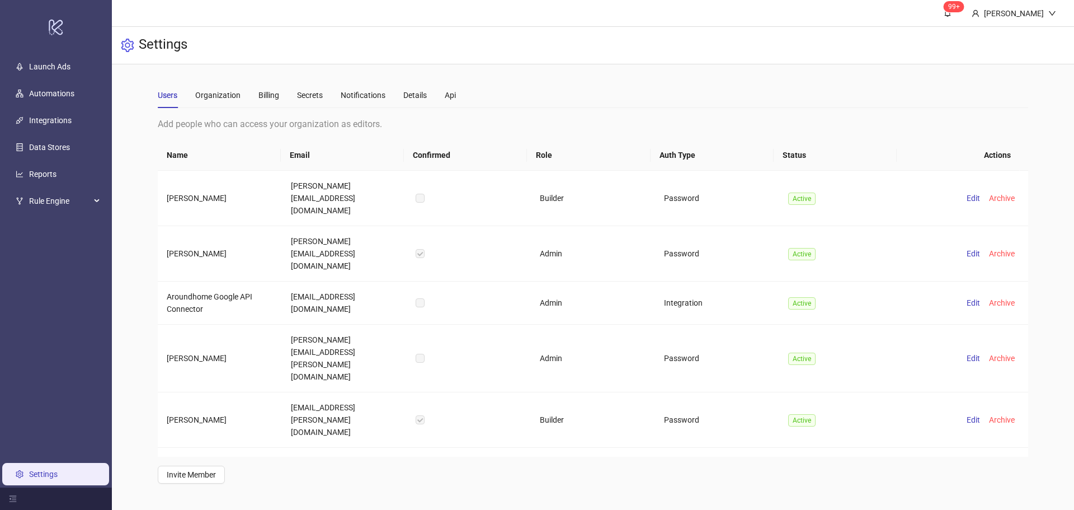 This screenshot has width=1074, height=510. What do you see at coordinates (191, 474) in the screenshot?
I see `button: Invite Member` at bounding box center [191, 474].